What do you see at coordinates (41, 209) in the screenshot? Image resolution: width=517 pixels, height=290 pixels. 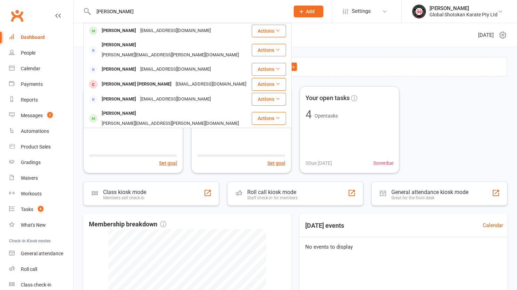 I see `a: Tasks 8` at bounding box center [41, 209].